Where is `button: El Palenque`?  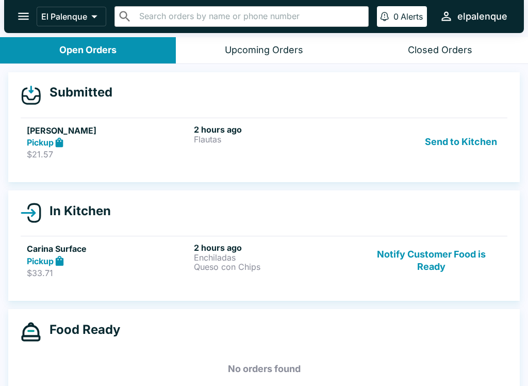
button: El Palenque is located at coordinates (71, 17).